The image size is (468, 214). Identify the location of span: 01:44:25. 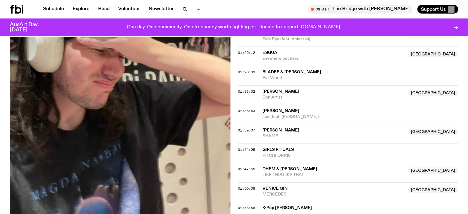
(247, 150).